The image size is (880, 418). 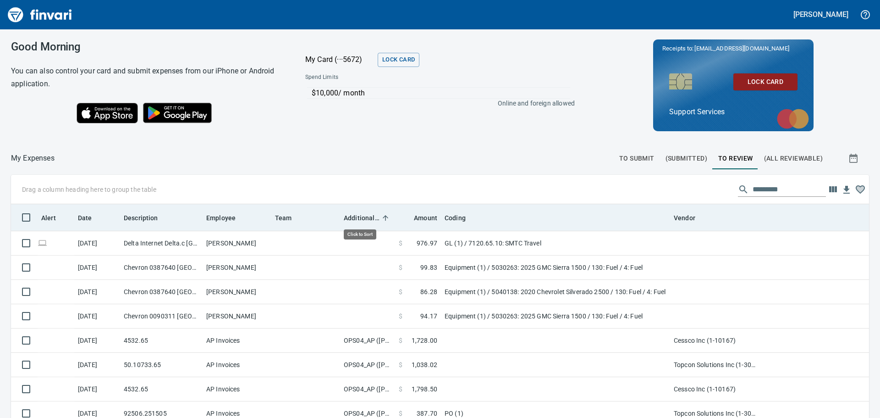 I want to click on span: Spend Limits, so click(x=380, y=77).